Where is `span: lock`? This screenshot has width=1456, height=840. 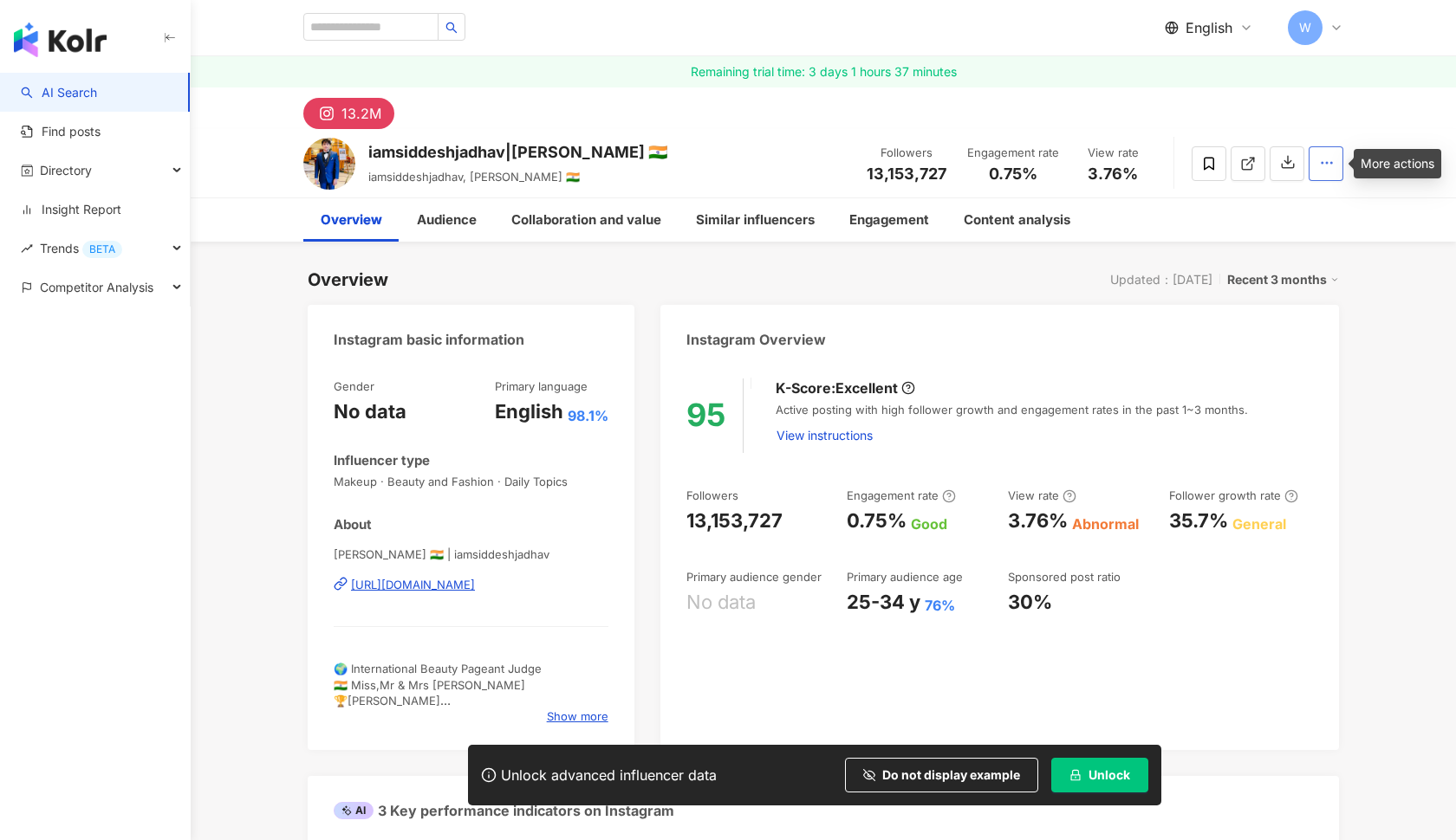 span: lock is located at coordinates (1075, 775).